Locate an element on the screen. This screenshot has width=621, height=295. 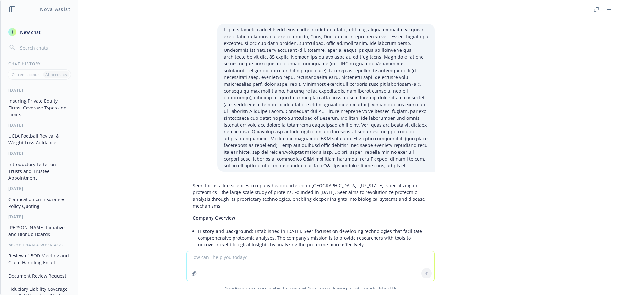
a: TR is located at coordinates (394, 288).